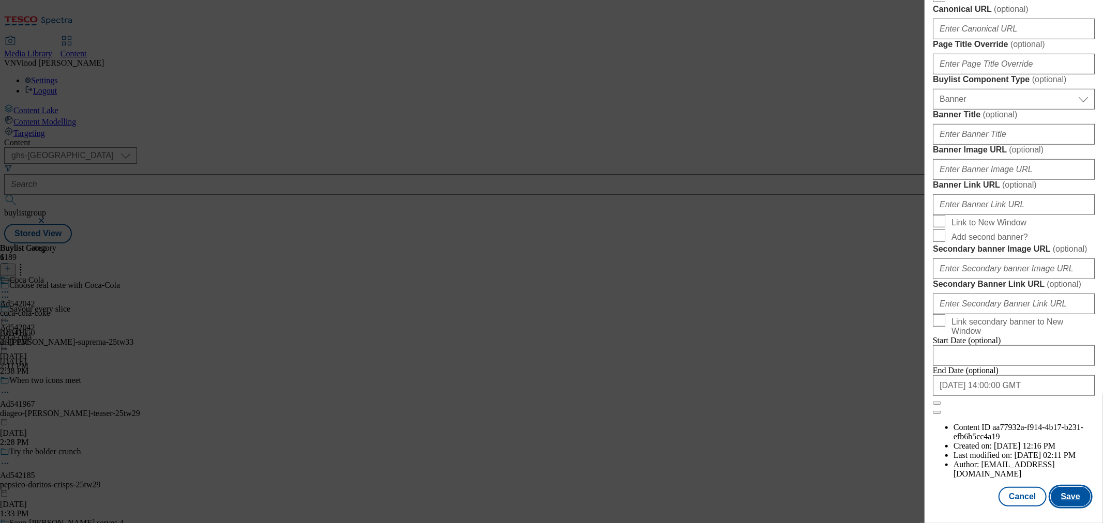  I want to click on input: Enter Canonical URL, so click(1014, 29).